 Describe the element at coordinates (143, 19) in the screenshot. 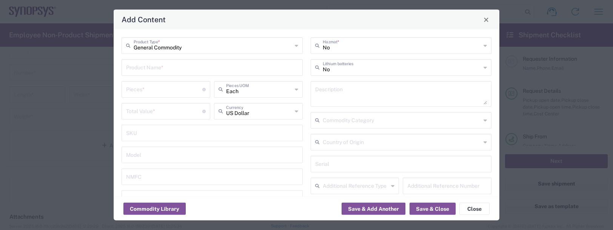

I see `h4: Add Content` at that location.